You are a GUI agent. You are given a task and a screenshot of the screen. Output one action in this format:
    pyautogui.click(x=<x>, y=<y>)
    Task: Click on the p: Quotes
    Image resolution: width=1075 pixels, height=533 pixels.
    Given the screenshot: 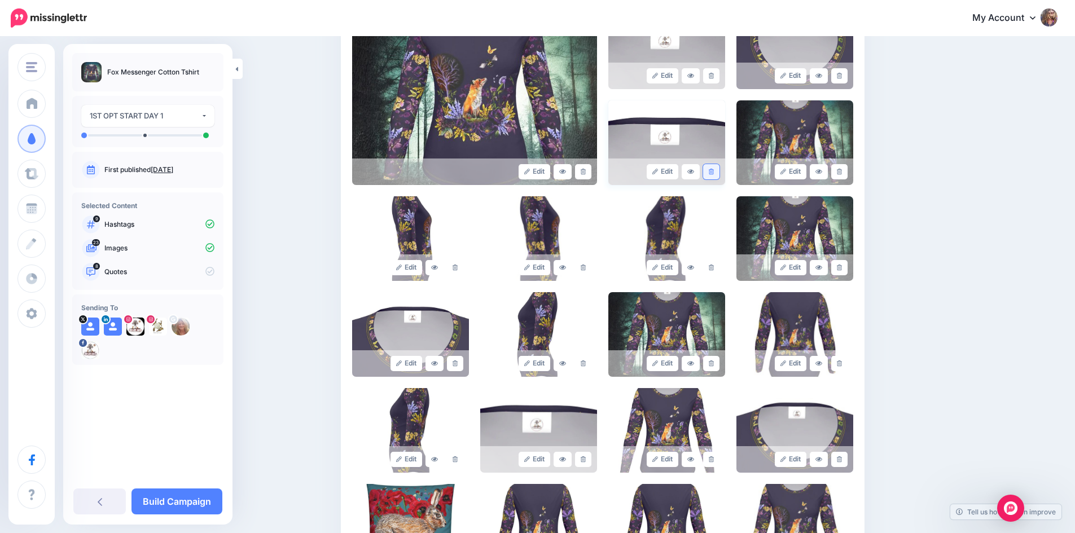 What is the action you would take?
    pyautogui.click(x=159, y=272)
    